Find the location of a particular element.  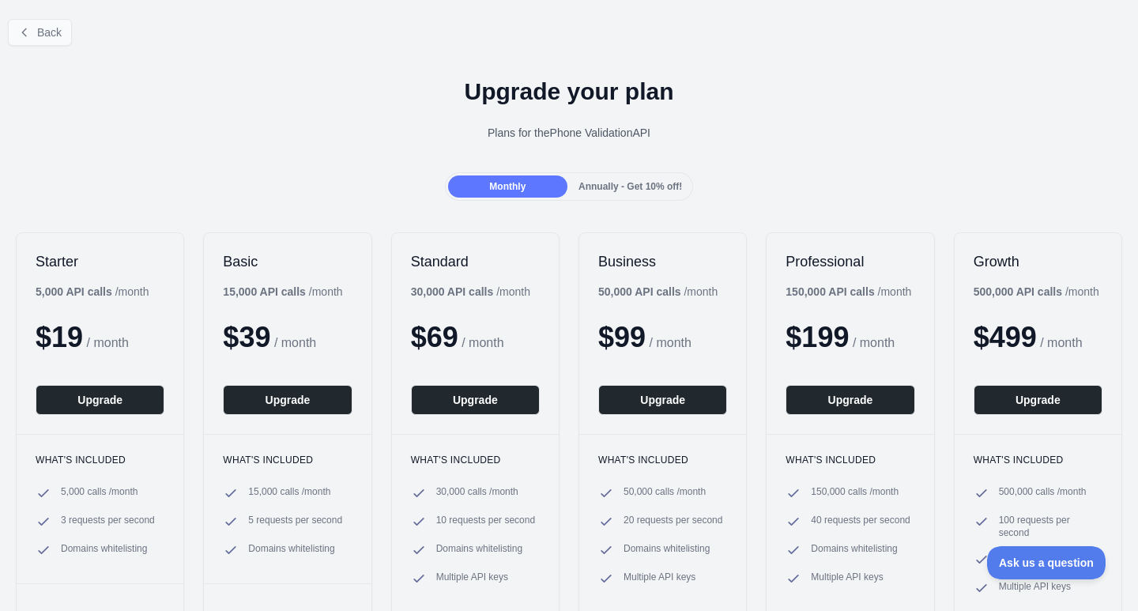

h2: Professional is located at coordinates (850, 262).